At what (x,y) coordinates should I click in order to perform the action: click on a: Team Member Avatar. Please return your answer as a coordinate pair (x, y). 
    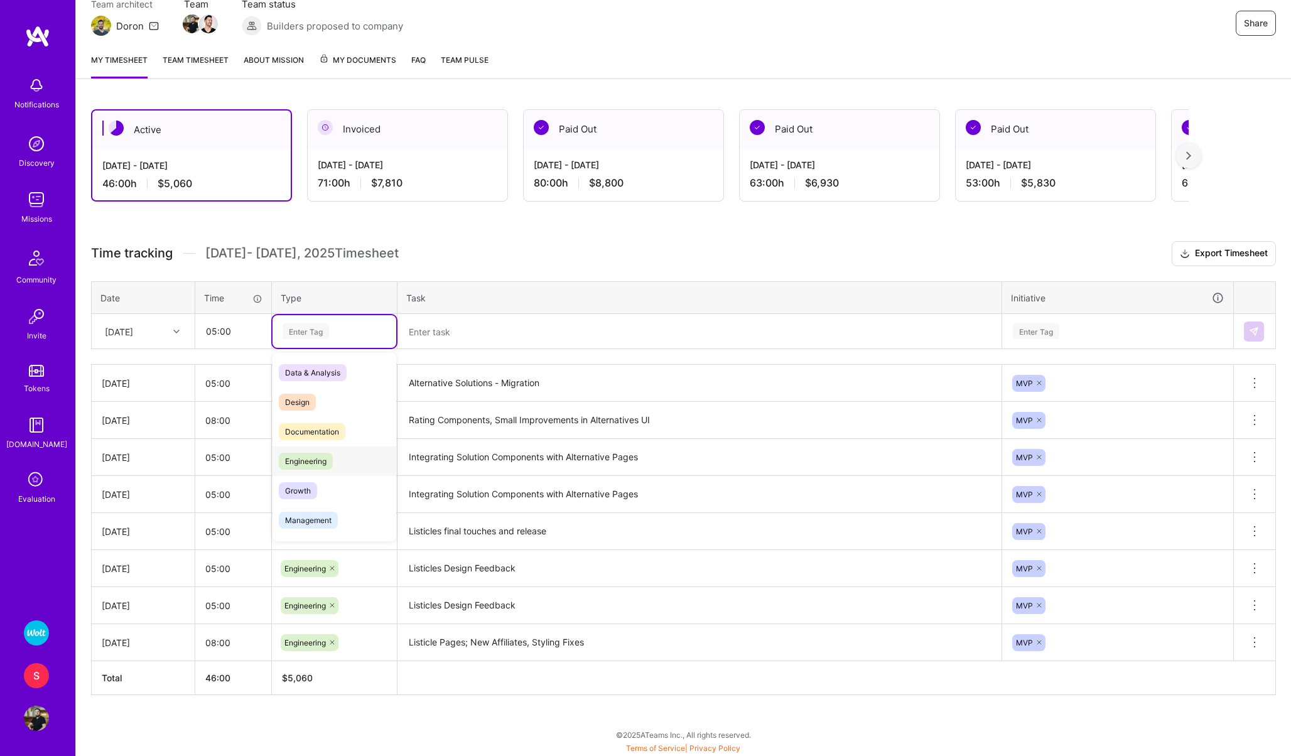
    Looking at the image, I should click on (209, 24).